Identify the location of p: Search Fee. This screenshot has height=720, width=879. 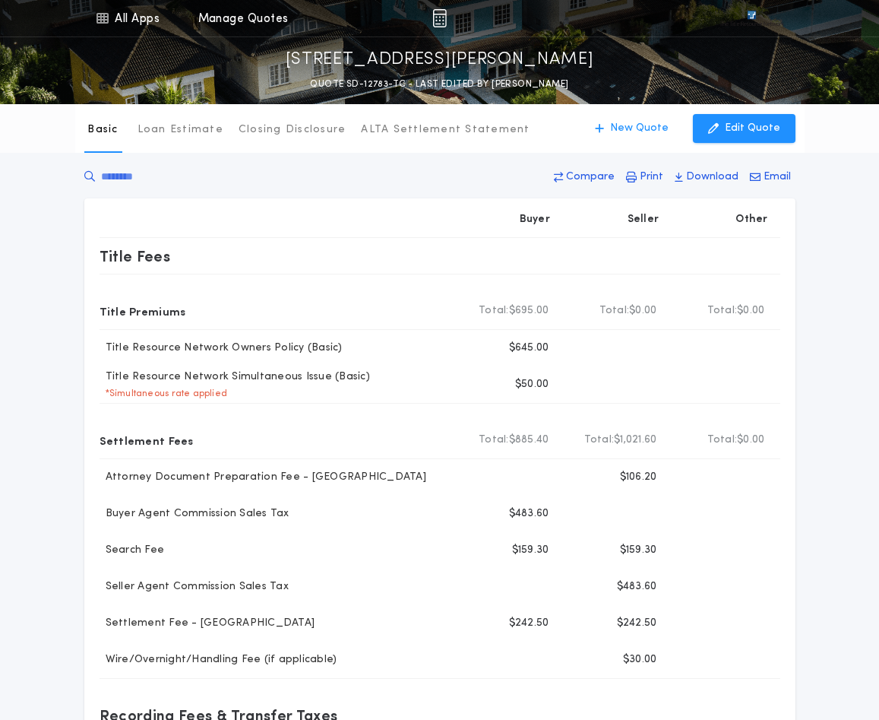
(132, 550).